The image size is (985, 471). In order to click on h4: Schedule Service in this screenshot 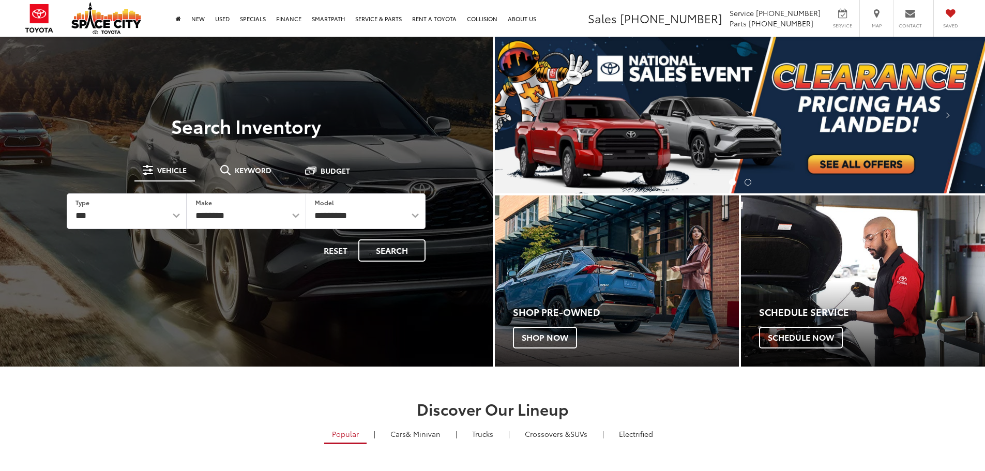, I will do `click(872, 312)`.